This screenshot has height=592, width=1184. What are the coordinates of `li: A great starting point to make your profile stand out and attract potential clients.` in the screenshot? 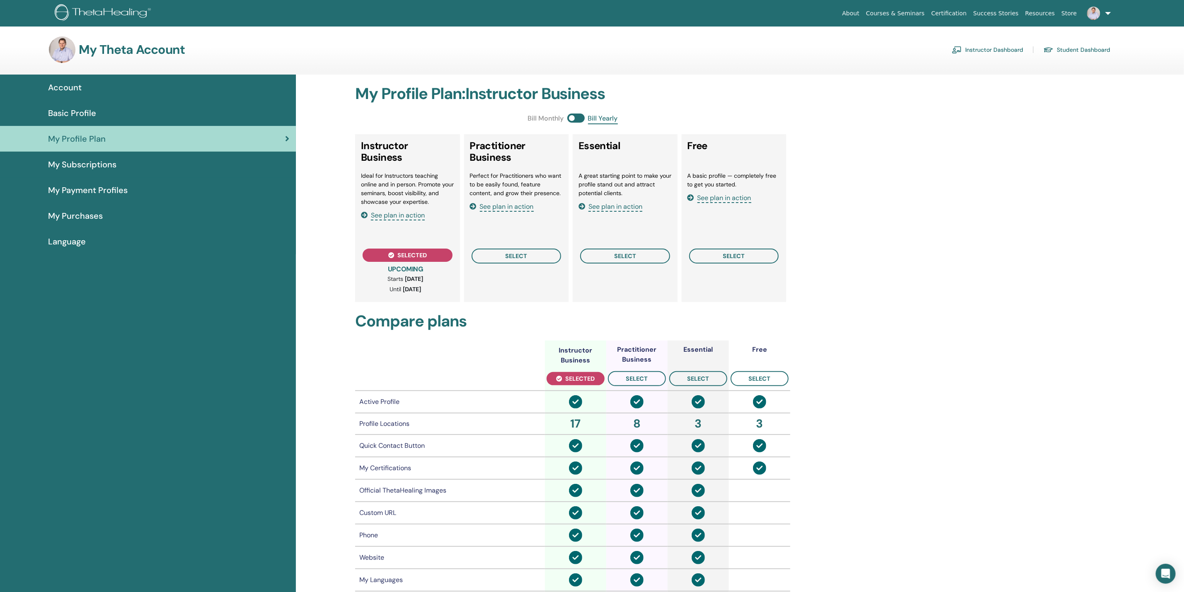 It's located at (625, 184).